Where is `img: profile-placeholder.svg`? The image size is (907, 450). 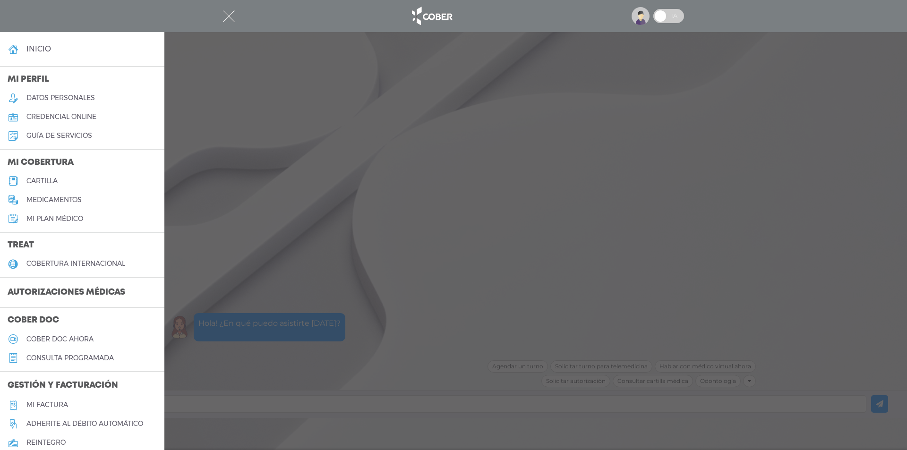 img: profile-placeholder.svg is located at coordinates (641, 16).